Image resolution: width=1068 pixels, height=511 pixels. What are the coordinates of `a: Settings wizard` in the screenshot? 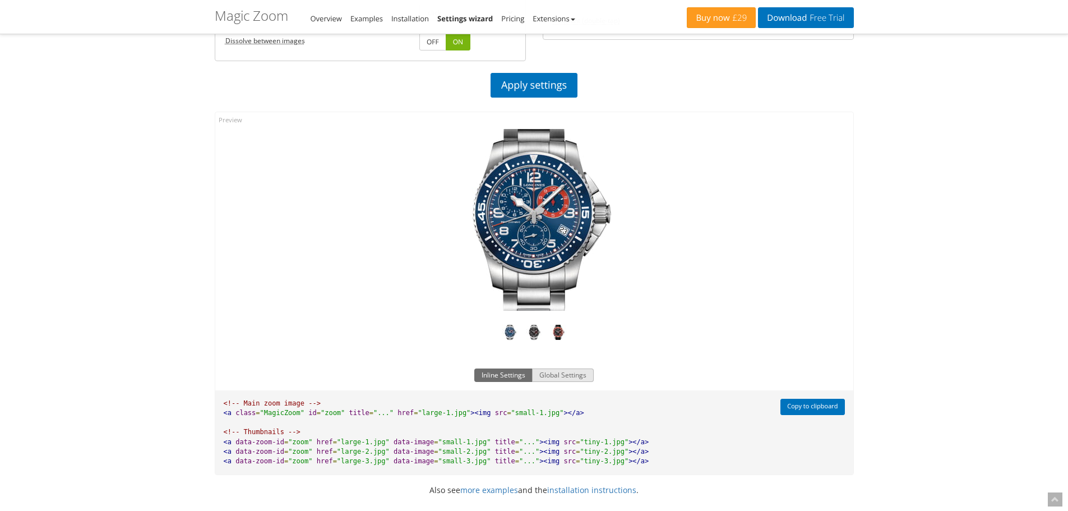 It's located at (465, 19).